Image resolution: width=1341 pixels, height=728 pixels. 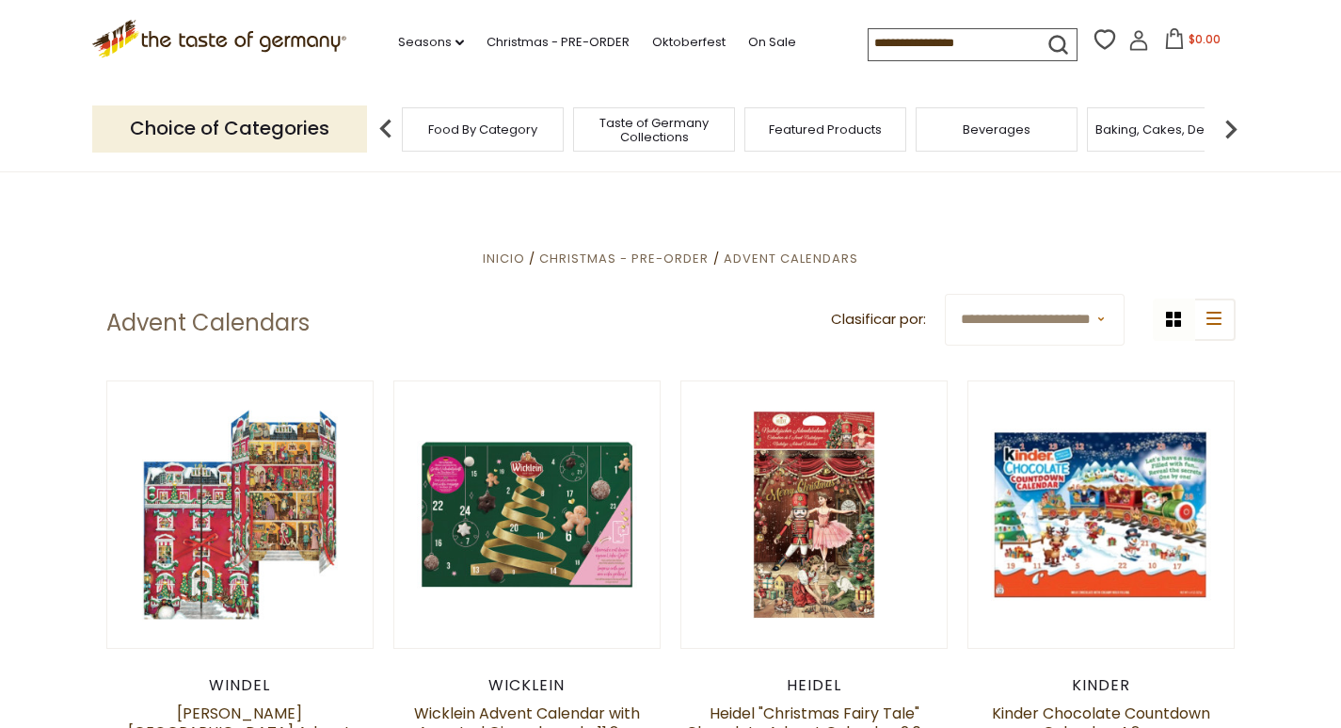 What do you see at coordinates (689, 42) in the screenshot?
I see `a: Oktoberfest` at bounding box center [689, 42].